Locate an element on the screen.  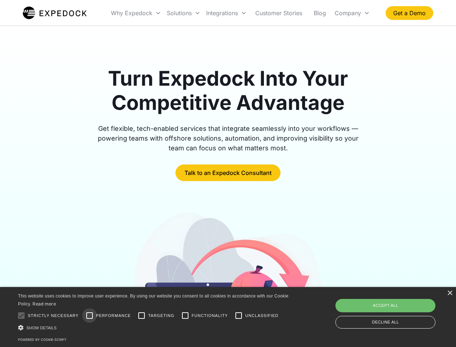
span: Performance is located at coordinates (113, 315).